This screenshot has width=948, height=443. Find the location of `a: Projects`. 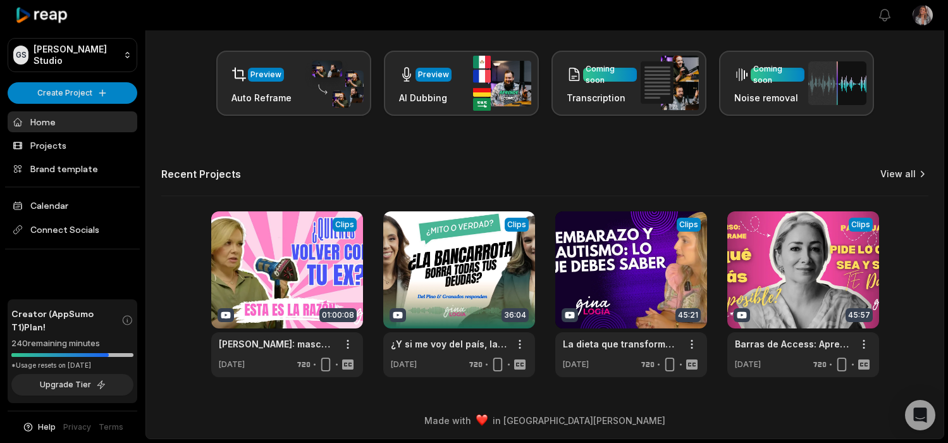

a: Projects is located at coordinates (72, 145).